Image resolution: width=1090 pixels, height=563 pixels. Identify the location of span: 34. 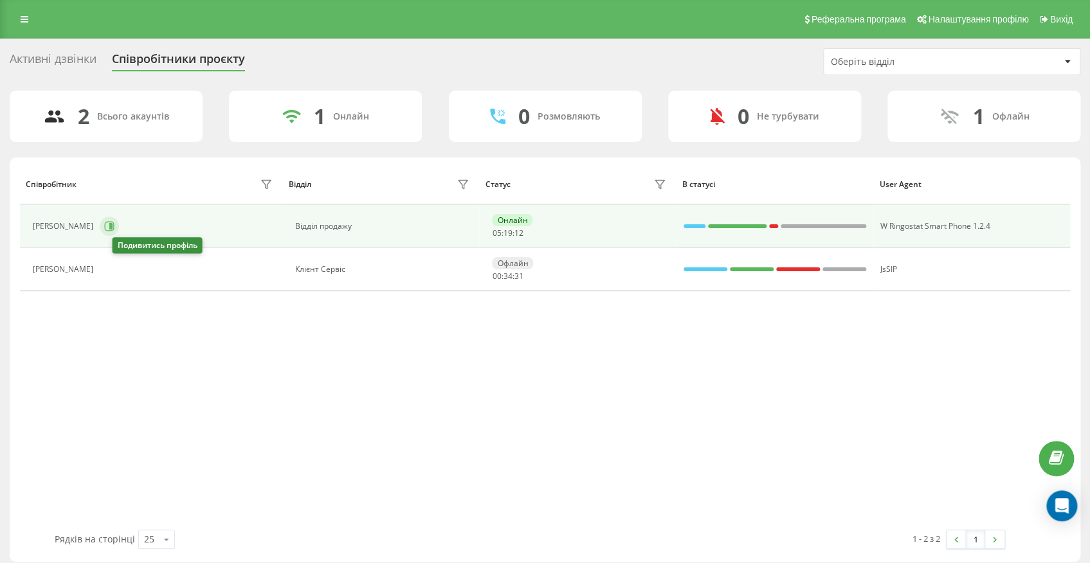
(507, 276).